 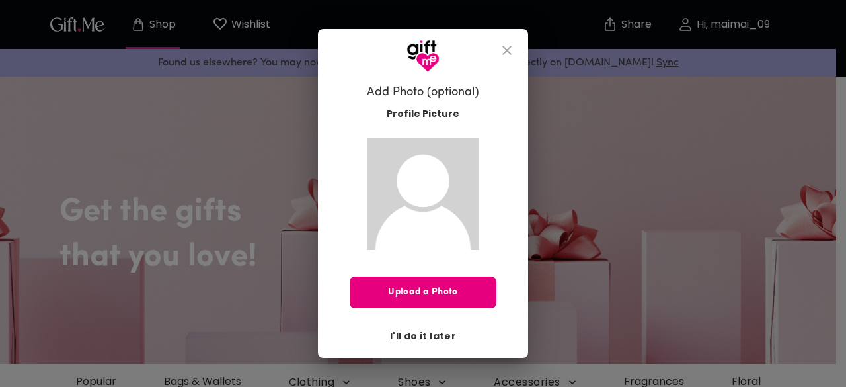 What do you see at coordinates (423, 56) in the screenshot?
I see `img: GiftMe Logo` at bounding box center [423, 56].